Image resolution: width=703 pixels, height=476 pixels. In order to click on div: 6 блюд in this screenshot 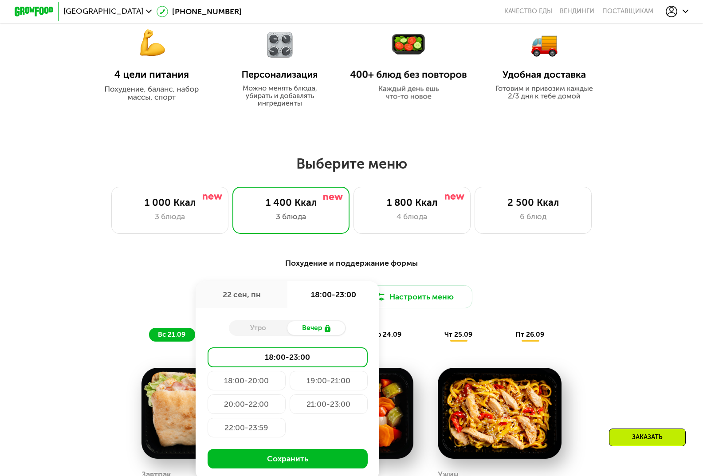, I will do `click(533, 216)`.